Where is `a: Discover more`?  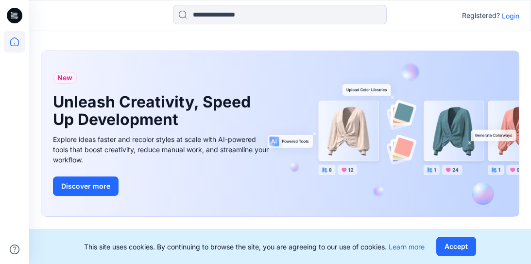 a: Discover more is located at coordinates (162, 186).